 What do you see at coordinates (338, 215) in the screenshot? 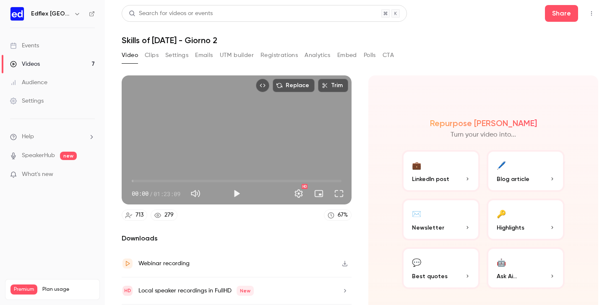
I see `a: 67%` at bounding box center [338, 215].